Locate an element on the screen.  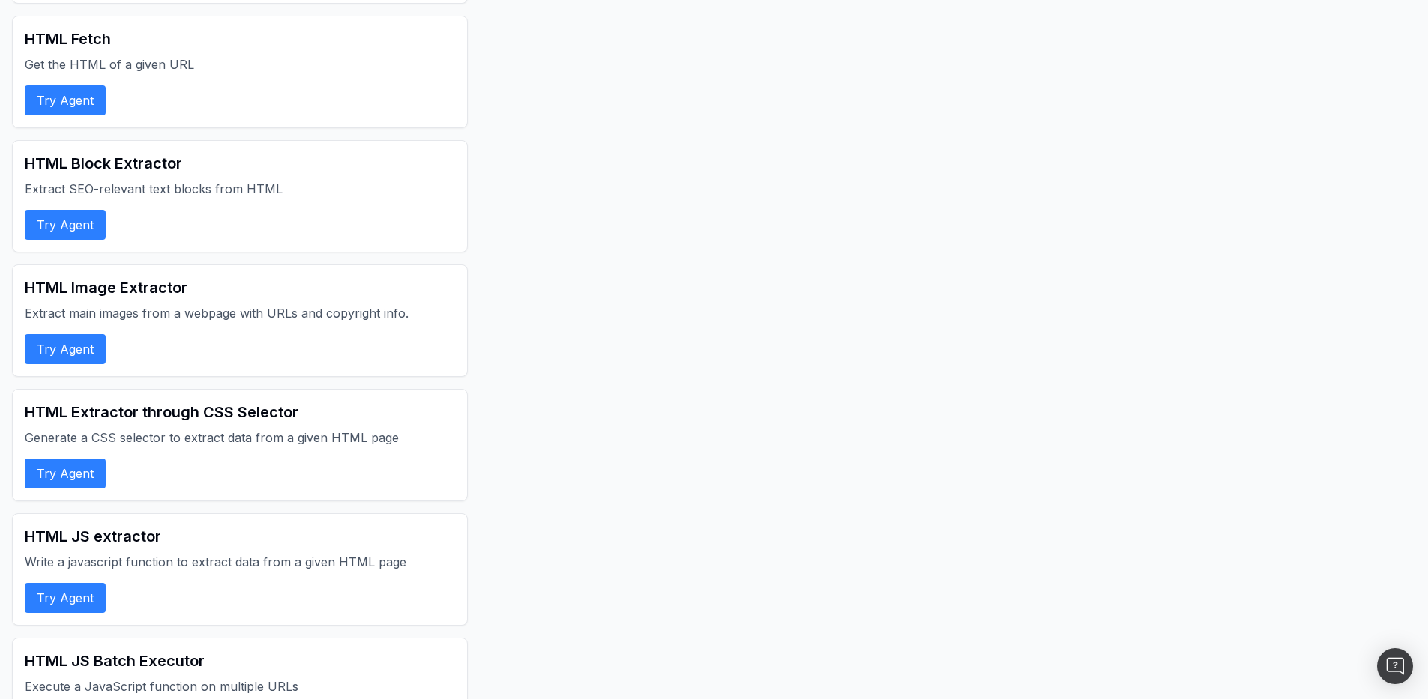
p: Extract SEO-relevant text blocks from HTML is located at coordinates (240, 189).